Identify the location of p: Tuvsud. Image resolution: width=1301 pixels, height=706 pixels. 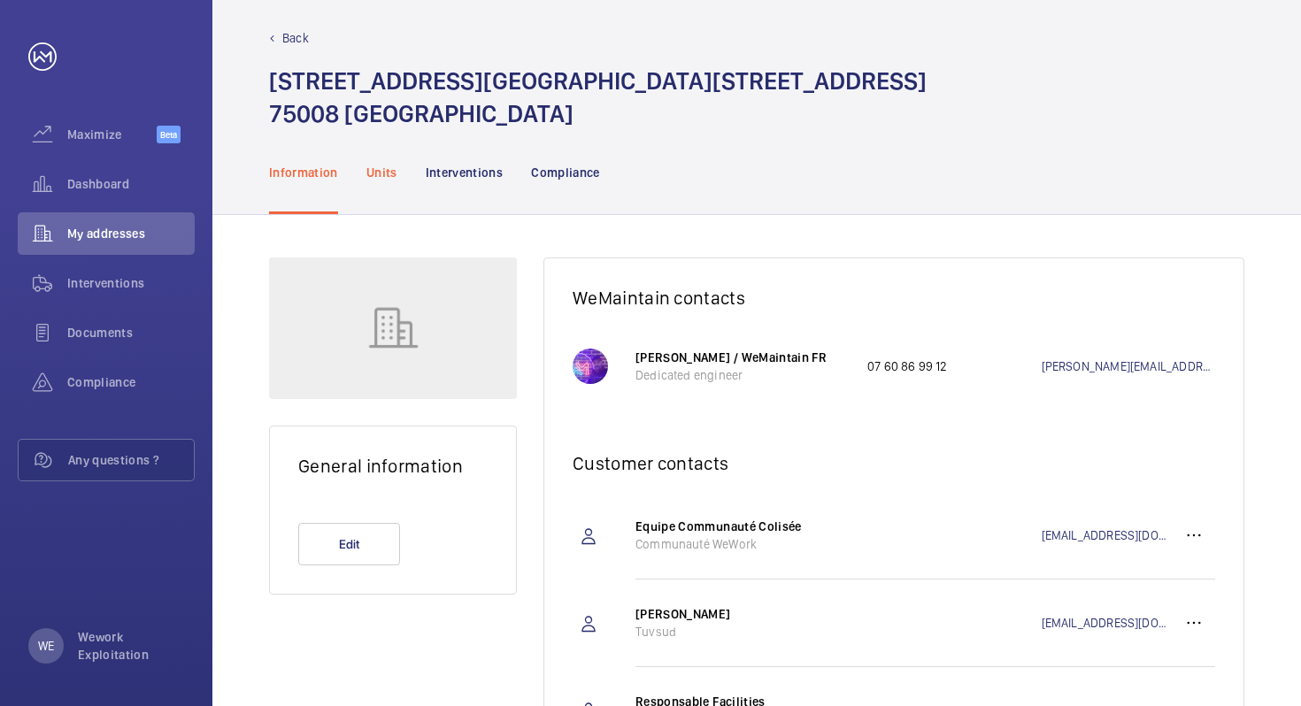
(743, 632).